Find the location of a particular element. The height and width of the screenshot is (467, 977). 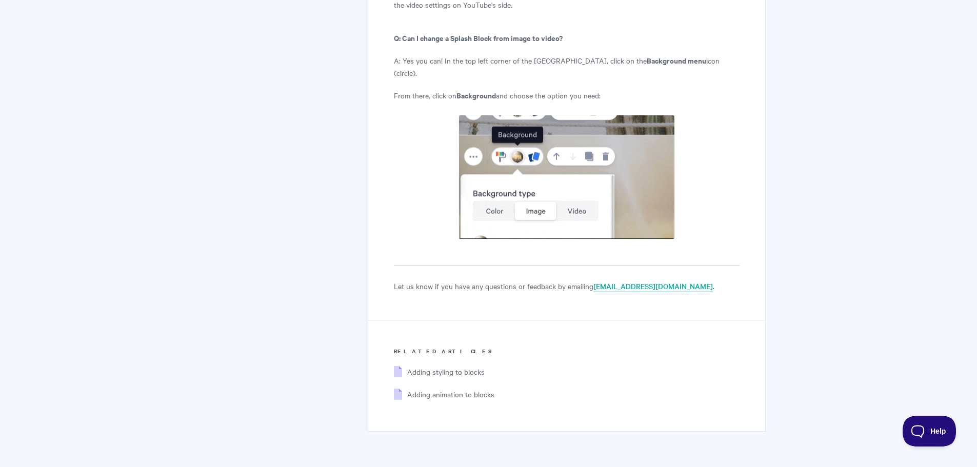

a: Adding animation to blocks is located at coordinates (451, 394).